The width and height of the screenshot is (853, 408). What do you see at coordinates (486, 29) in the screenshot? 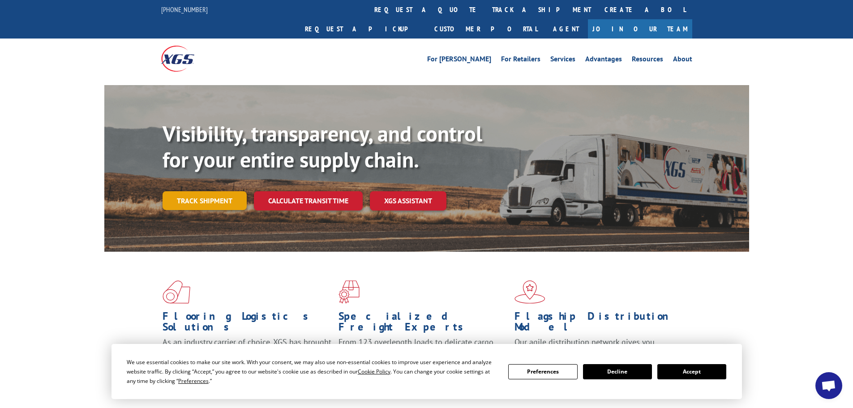
I see `a: Customer Portal` at bounding box center [486, 29].